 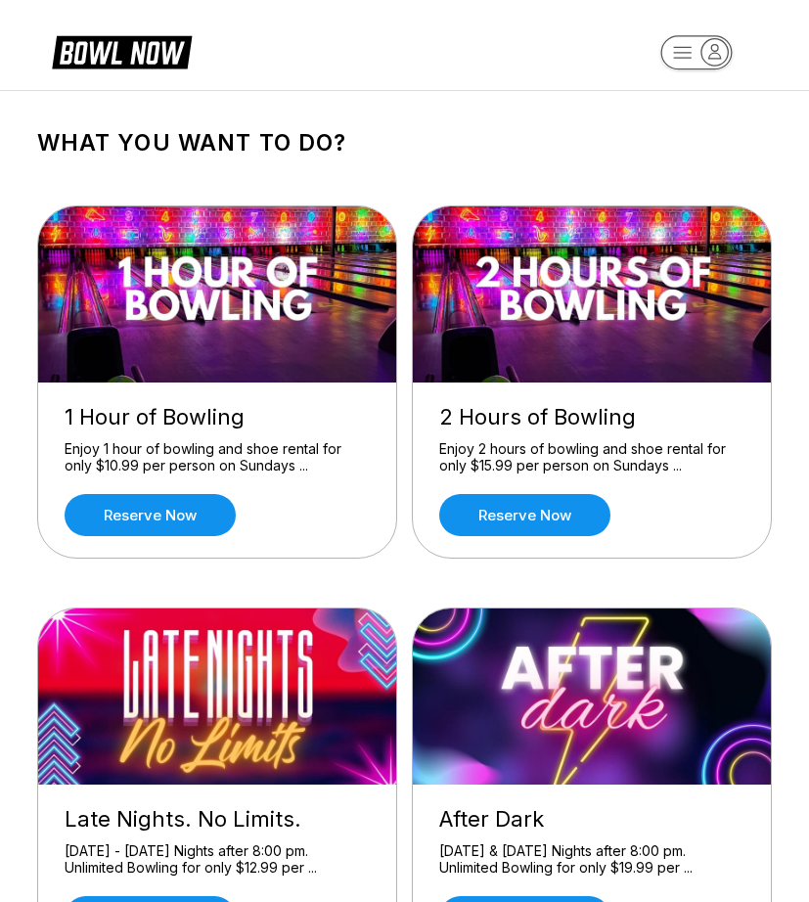 I want to click on div: 1 Hour of Bowling, so click(x=217, y=417).